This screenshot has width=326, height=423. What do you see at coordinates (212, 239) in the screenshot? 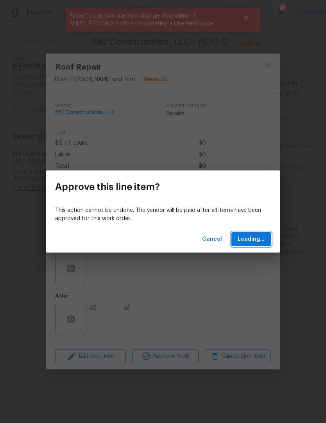
I see `span: Cancel` at bounding box center [212, 239].